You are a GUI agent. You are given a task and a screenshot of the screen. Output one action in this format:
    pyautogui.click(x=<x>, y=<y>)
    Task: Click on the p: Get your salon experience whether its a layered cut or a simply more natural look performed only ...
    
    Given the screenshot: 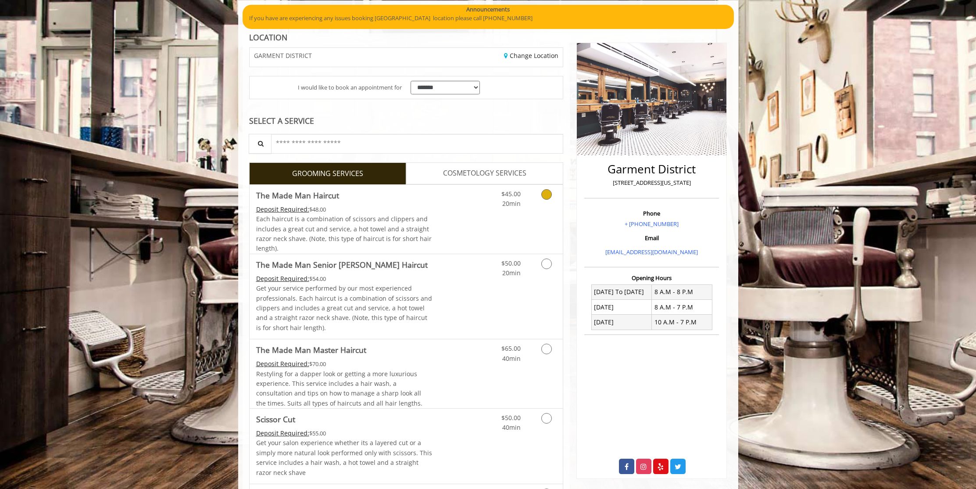 What is the action you would take?
    pyautogui.click(x=344, y=458)
    